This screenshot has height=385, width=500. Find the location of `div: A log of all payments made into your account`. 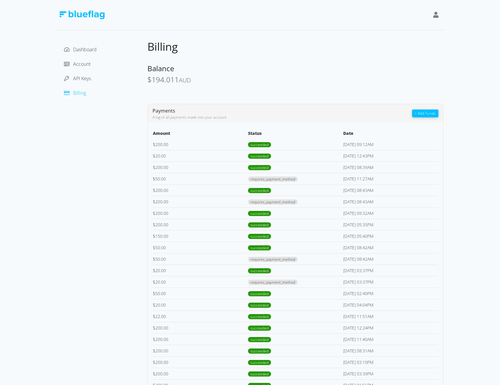

div: A log of all payments made into your account is located at coordinates (282, 118).